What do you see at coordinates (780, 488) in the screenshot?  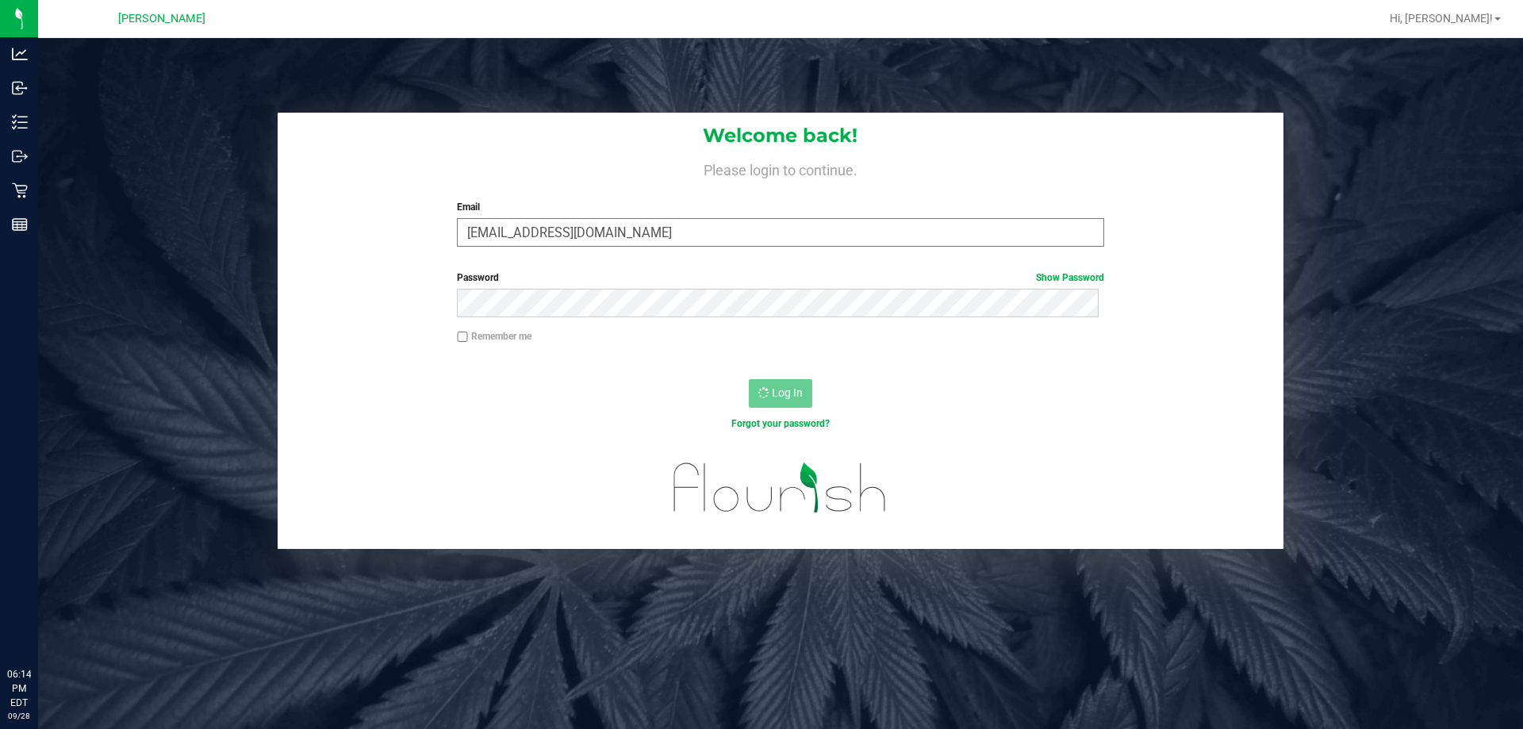 I see `img: flourish_logo.svg` at bounding box center [780, 488].